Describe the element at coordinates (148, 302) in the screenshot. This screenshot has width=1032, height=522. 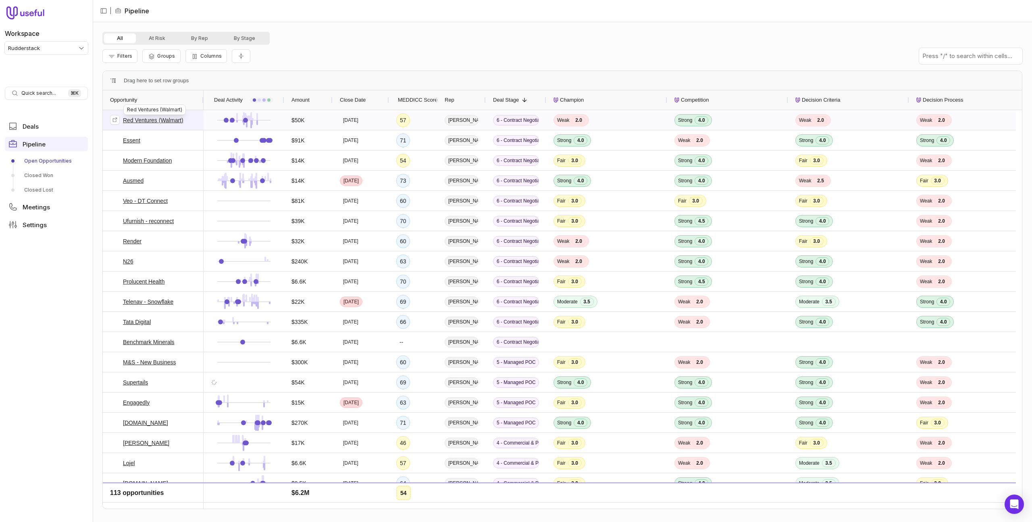
I see `a: Telenav - Snowflake` at that location.